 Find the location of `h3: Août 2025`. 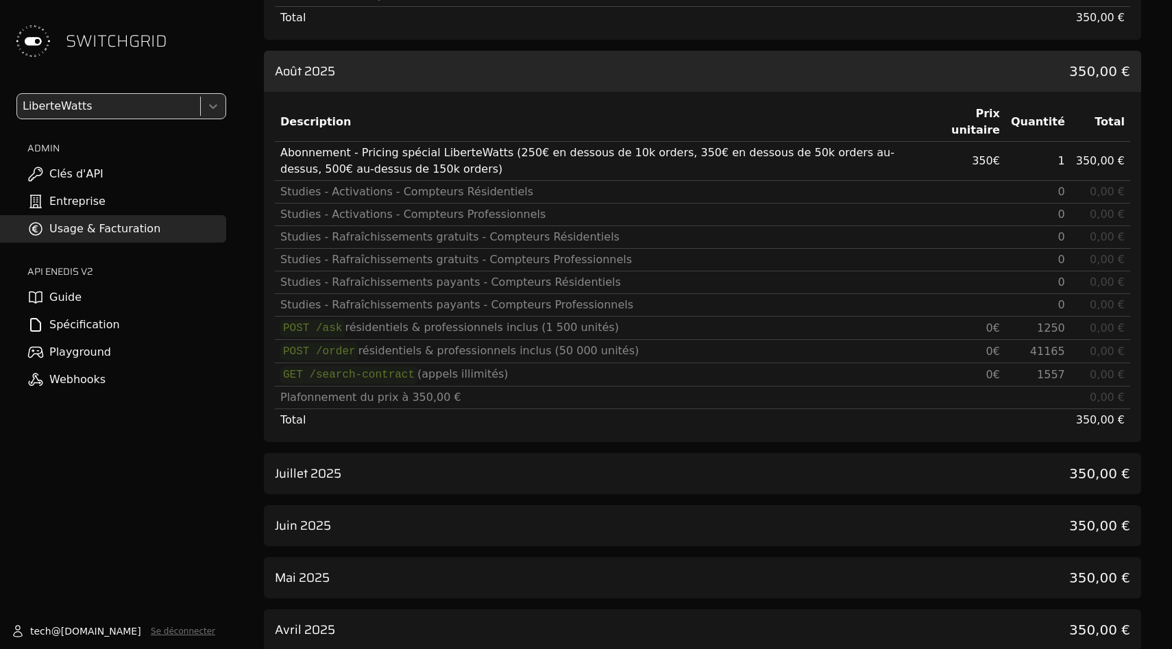

h3: Août 2025 is located at coordinates (305, 71).